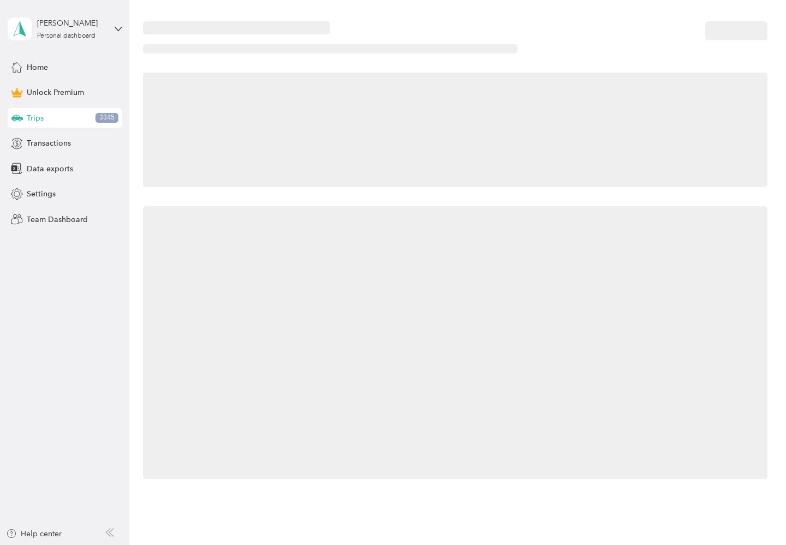  I want to click on span: Transactions, so click(49, 143).